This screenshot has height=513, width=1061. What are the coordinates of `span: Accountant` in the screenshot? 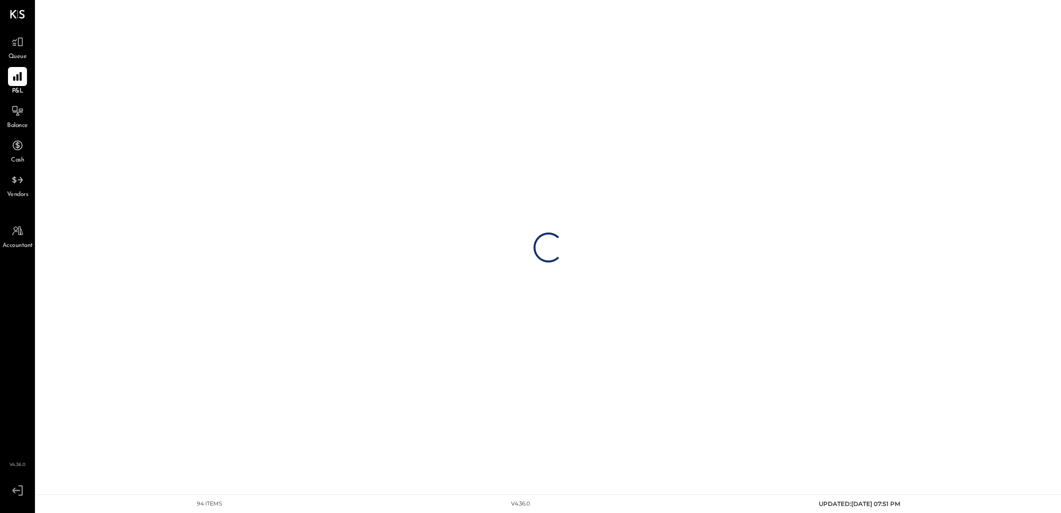 It's located at (17, 246).